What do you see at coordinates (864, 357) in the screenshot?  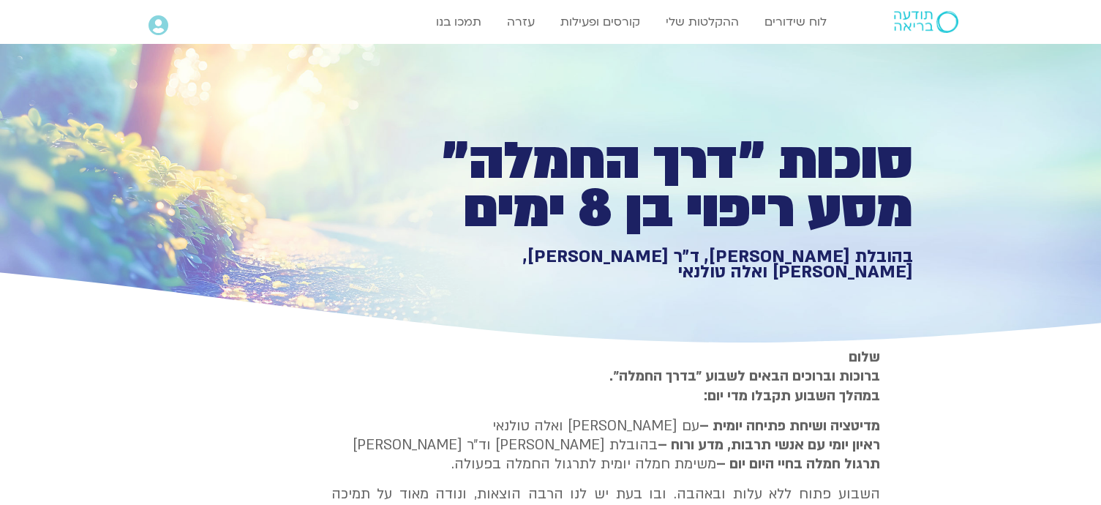 I see `strong: שלום` at bounding box center [864, 357].